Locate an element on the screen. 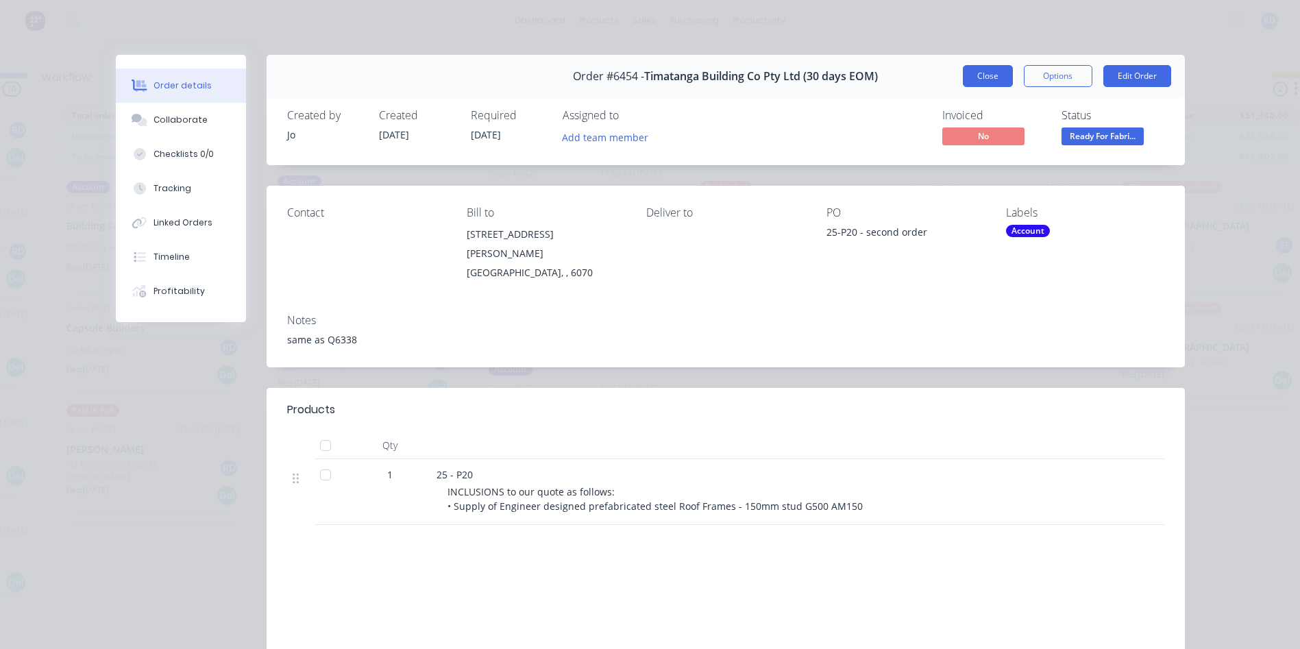 The width and height of the screenshot is (1300, 649). div: Jo is located at coordinates (325, 134).